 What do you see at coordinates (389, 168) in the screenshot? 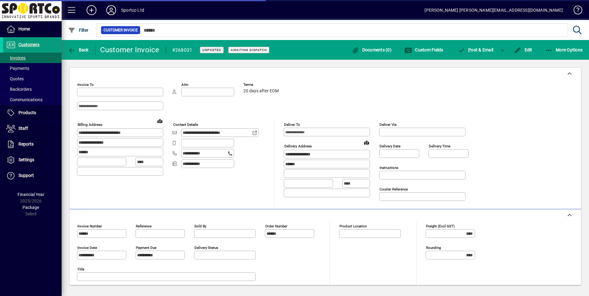
I see `mat-label: Instructions` at bounding box center [389, 168].